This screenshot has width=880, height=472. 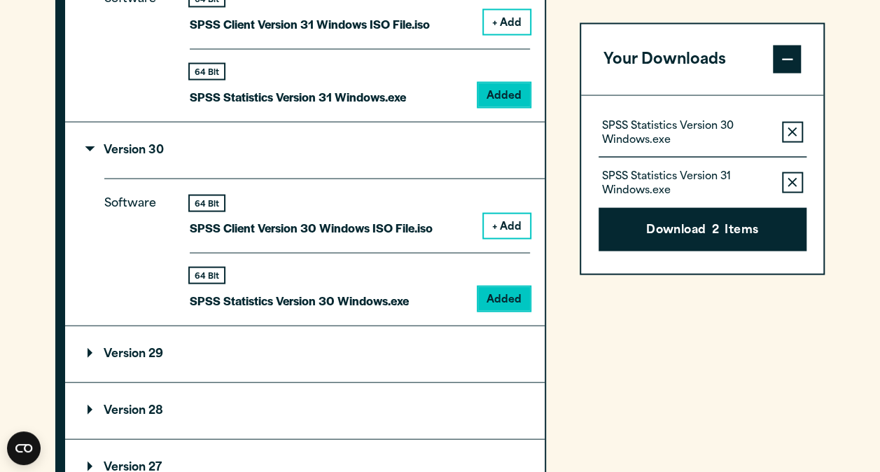 What do you see at coordinates (24, 448) in the screenshot?
I see `button: Open CMP widget` at bounding box center [24, 448].